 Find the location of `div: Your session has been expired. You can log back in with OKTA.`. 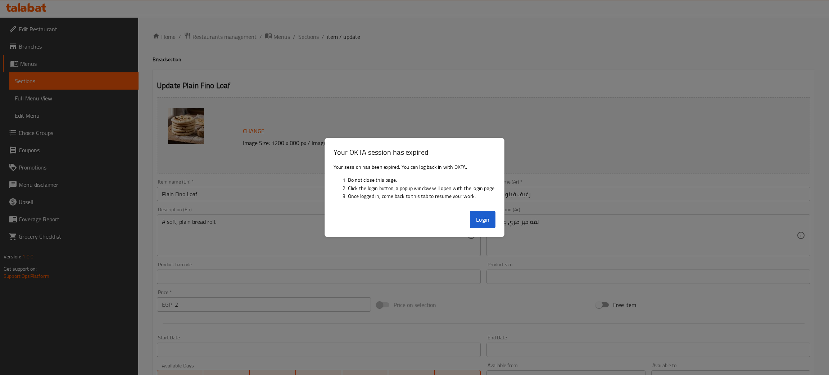

div: Your session has been expired. You can log back in with OKTA. is located at coordinates (414, 184).